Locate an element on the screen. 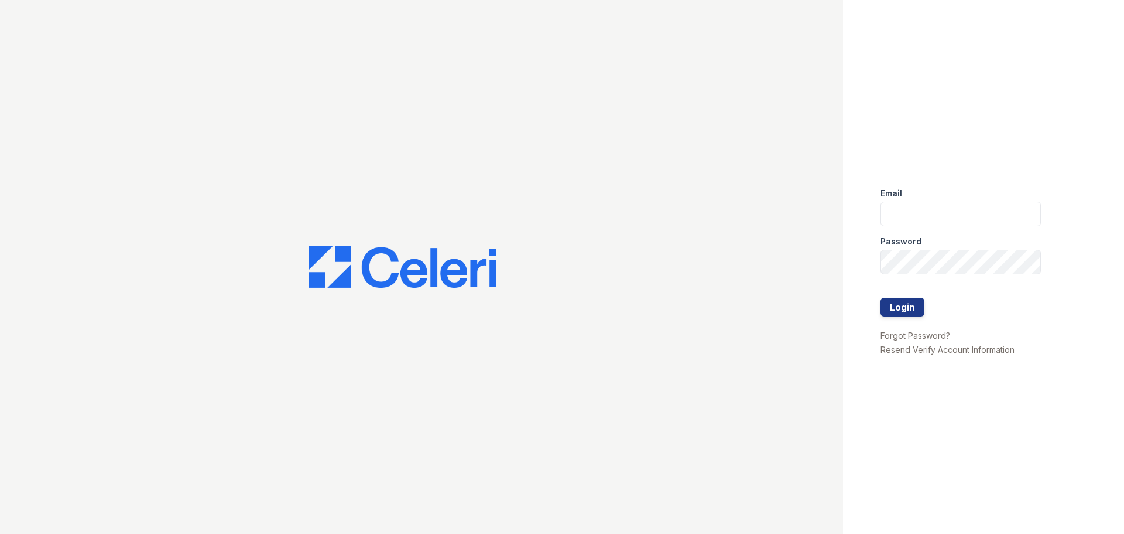  a: Forgot Password? is located at coordinates (915, 335).